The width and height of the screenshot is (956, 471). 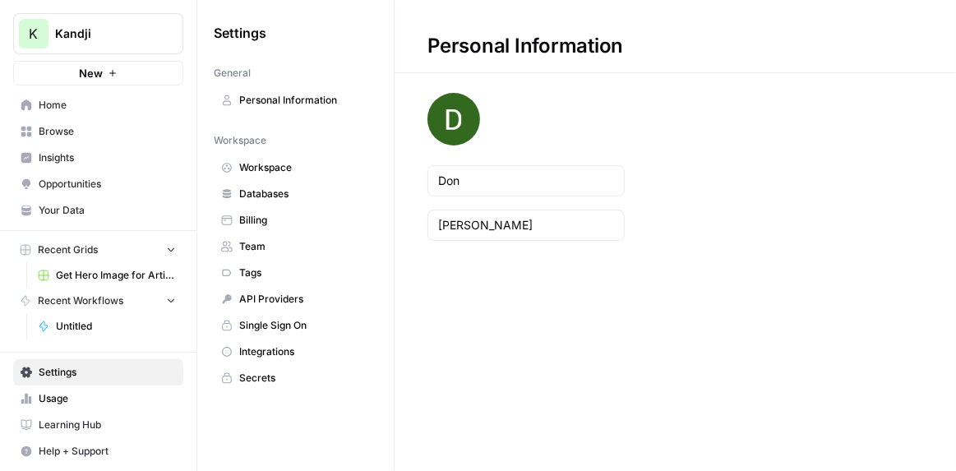 What do you see at coordinates (98, 73) in the screenshot?
I see `button: New` at bounding box center [98, 73].